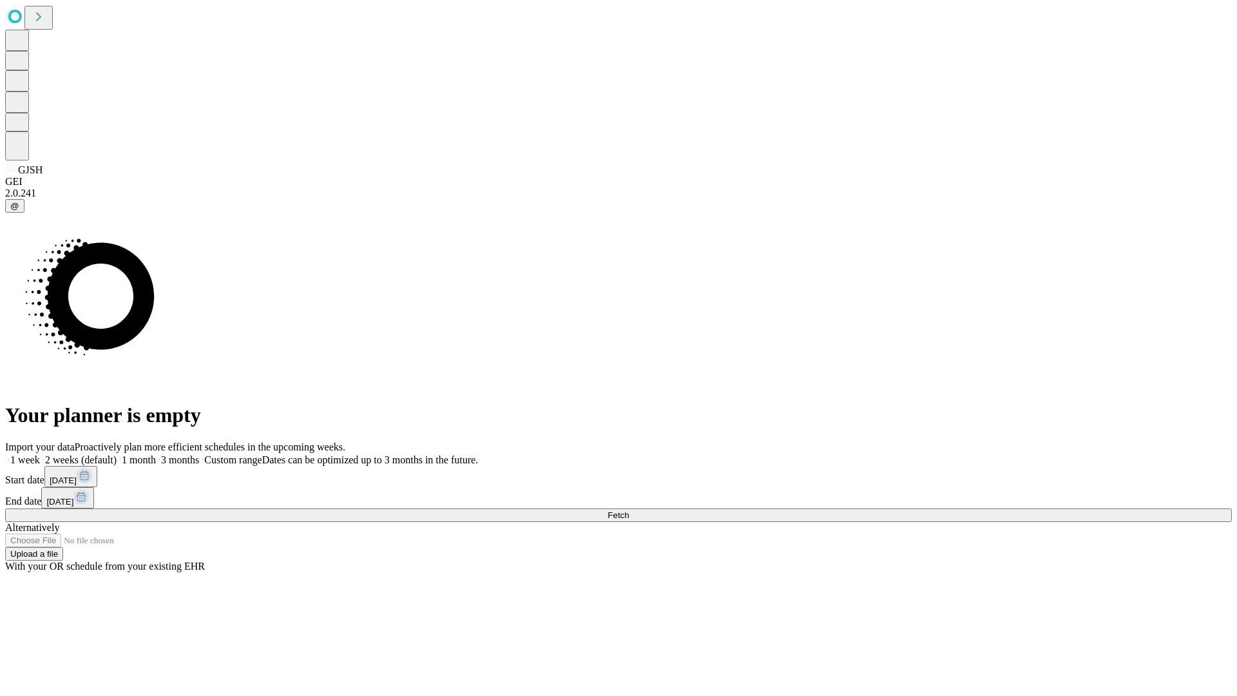 This screenshot has width=1237, height=696. I want to click on span: 1 week, so click(25, 460).